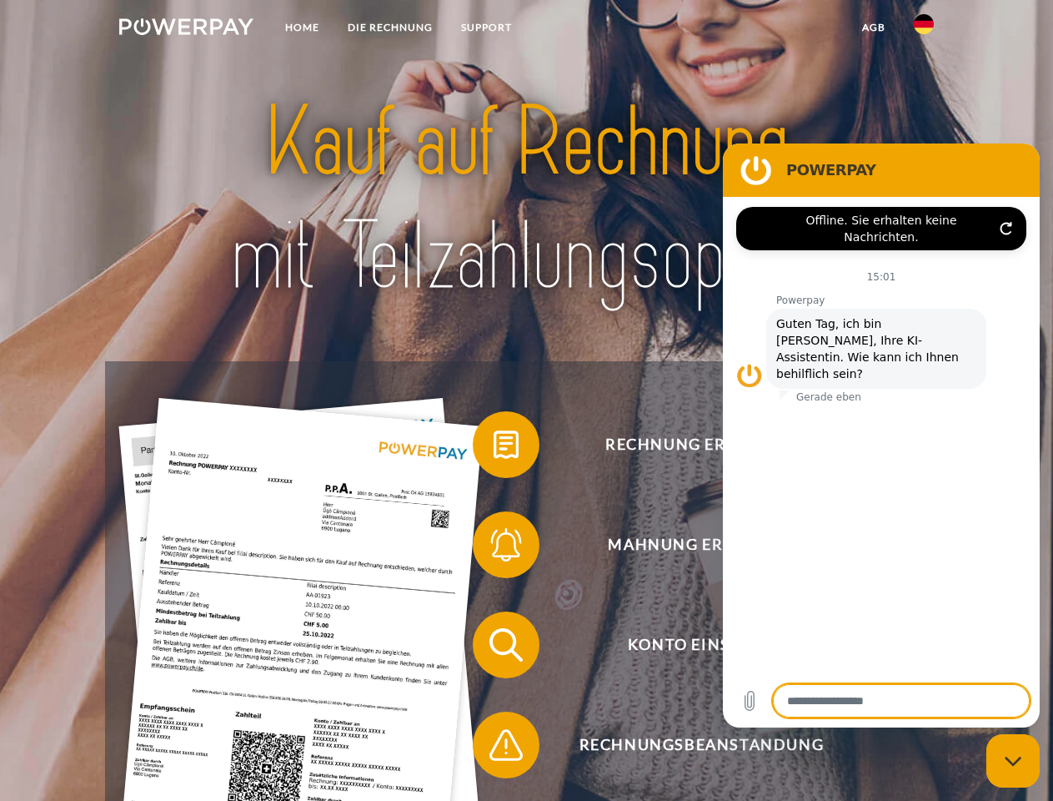 Image resolution: width=1053 pixels, height=801 pixels. Describe the element at coordinates (390, 28) in the screenshot. I see `a: DIE RECHNUNG` at that location.